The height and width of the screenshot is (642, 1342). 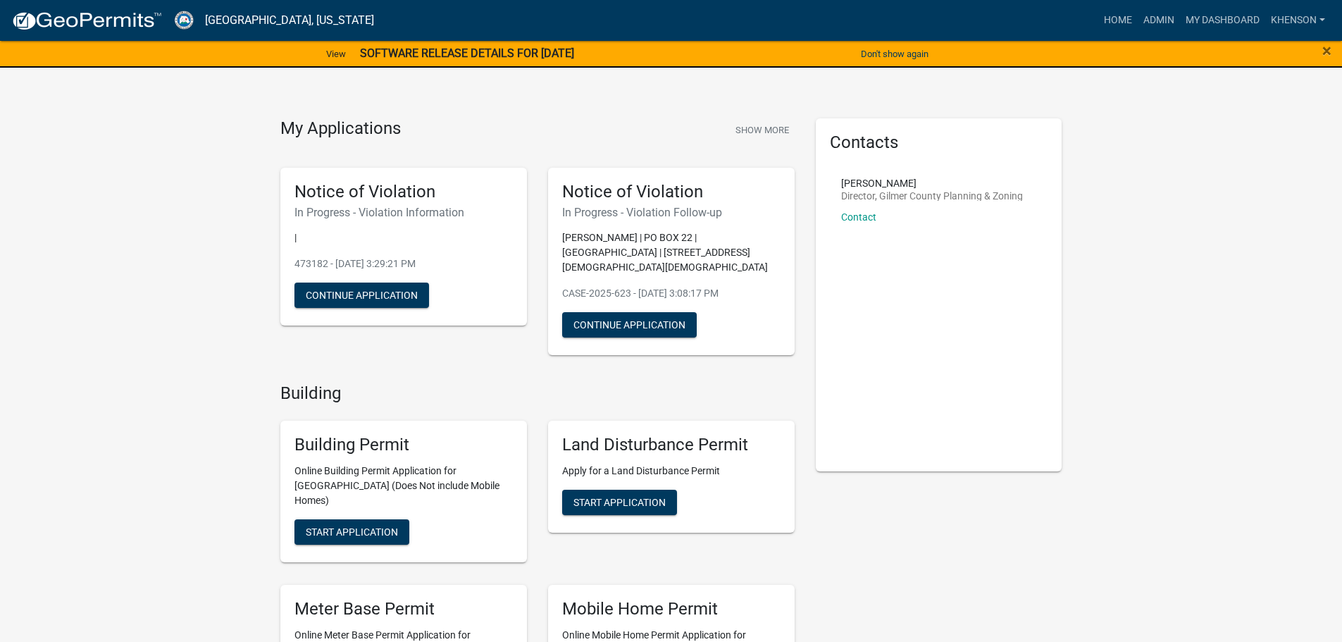 What do you see at coordinates (404, 609) in the screenshot?
I see `h5: Meter Base Permit` at bounding box center [404, 609].